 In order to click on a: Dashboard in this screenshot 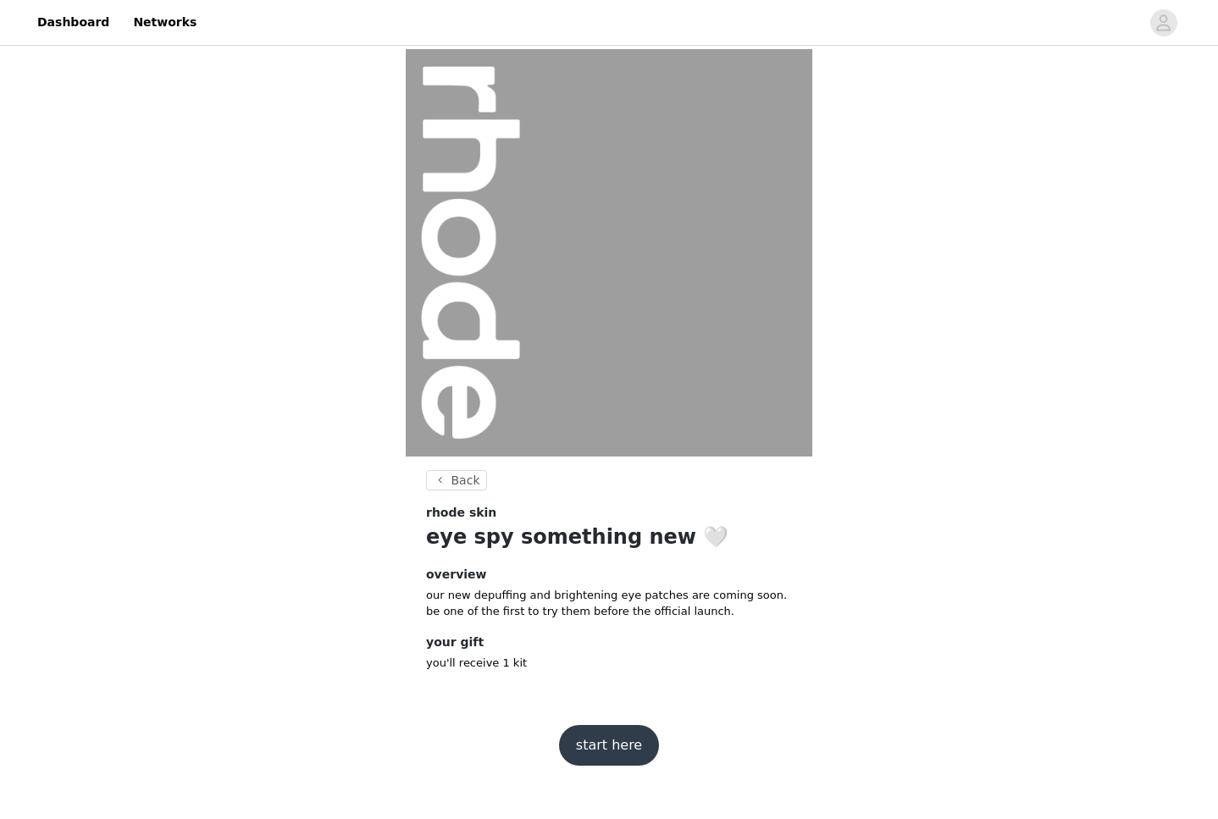, I will do `click(73, 22)`.